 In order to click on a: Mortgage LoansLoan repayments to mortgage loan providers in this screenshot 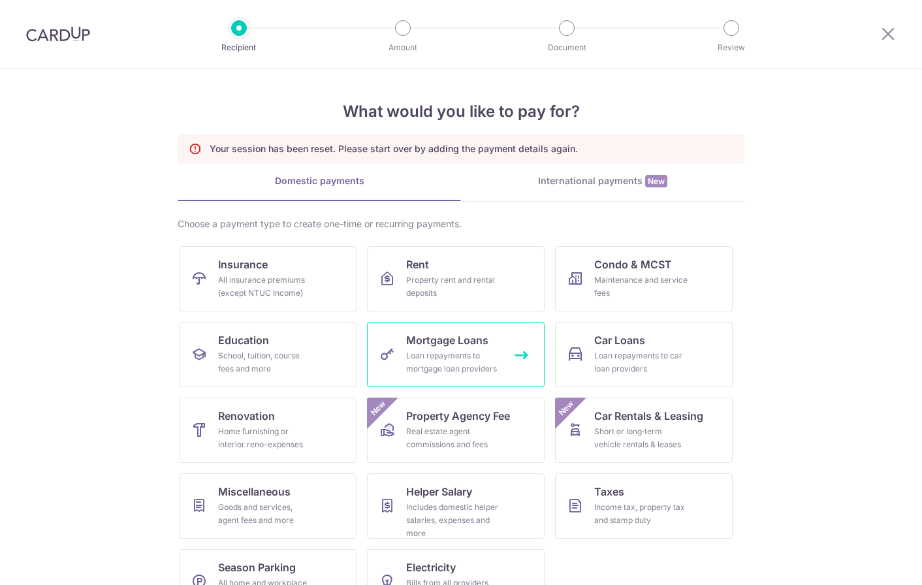, I will do `click(456, 355)`.